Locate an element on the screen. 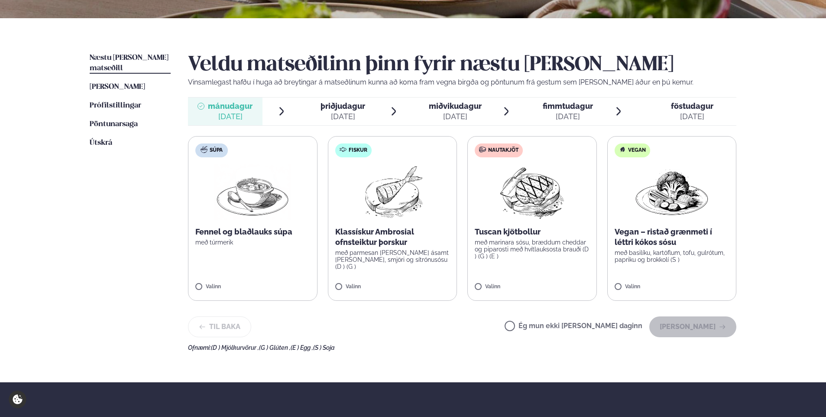 Image resolution: width=826 pixels, height=417 pixels. img: Soup.png is located at coordinates (253, 192).